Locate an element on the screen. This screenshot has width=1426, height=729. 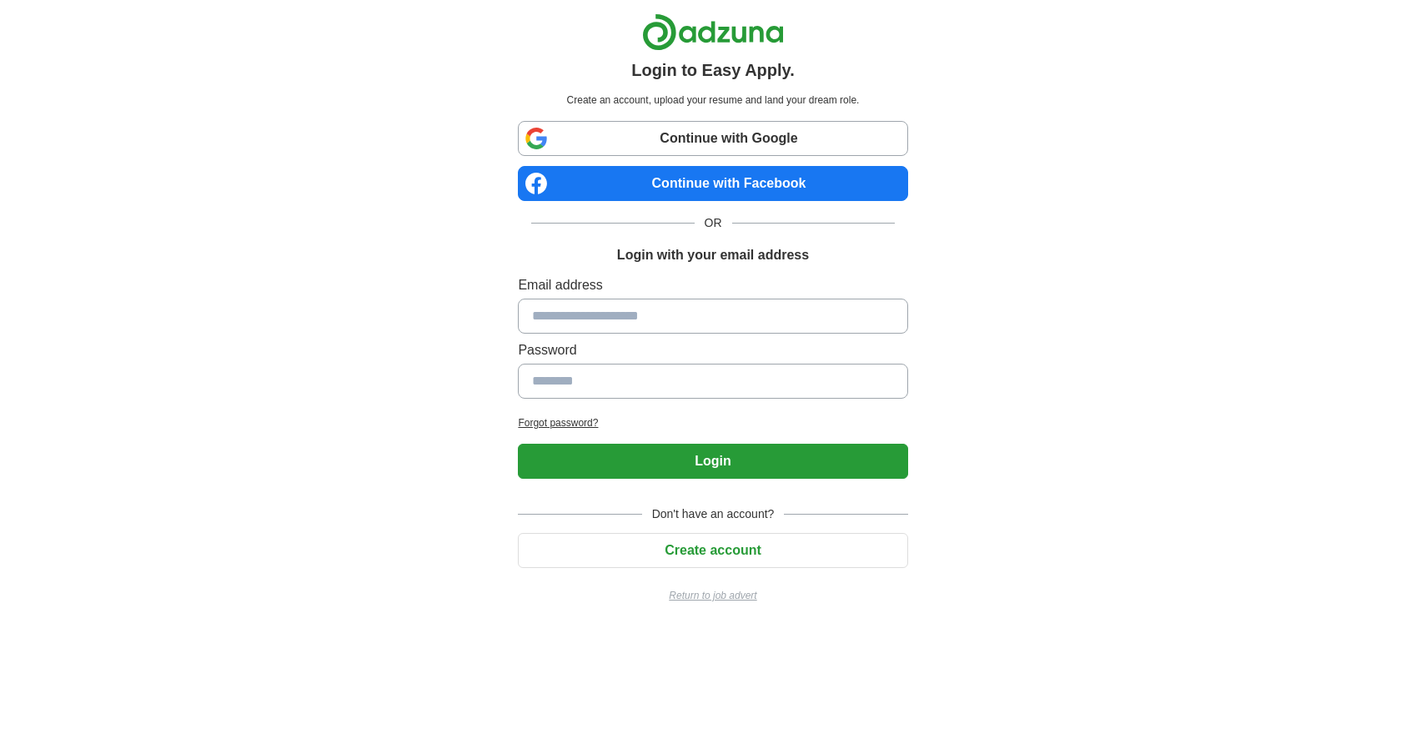
h2: Forgot password? is located at coordinates (712, 423).